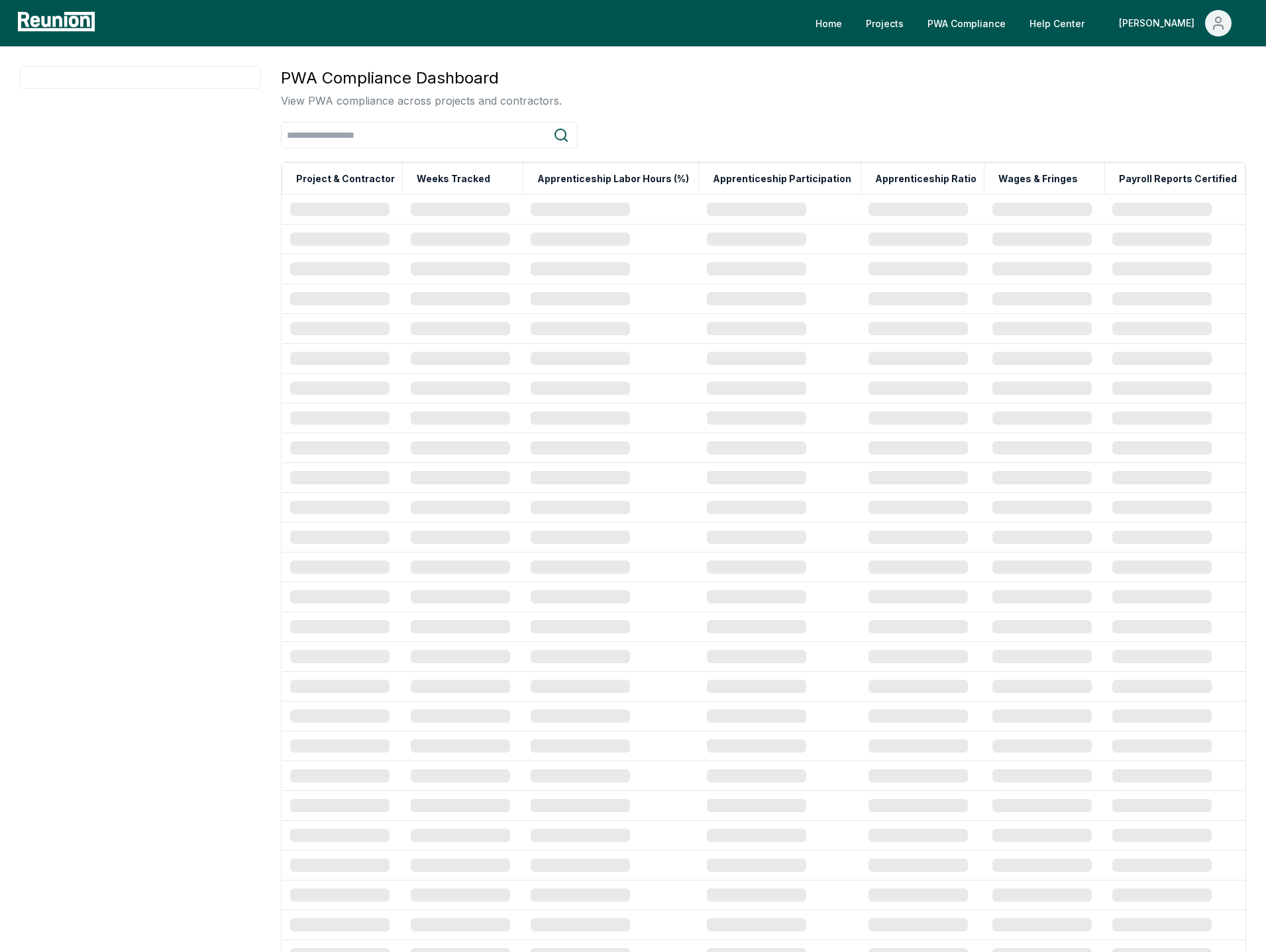 The width and height of the screenshot is (1266, 952). Describe the element at coordinates (926, 179) in the screenshot. I see `button: Apprenticeship Ratio` at that location.